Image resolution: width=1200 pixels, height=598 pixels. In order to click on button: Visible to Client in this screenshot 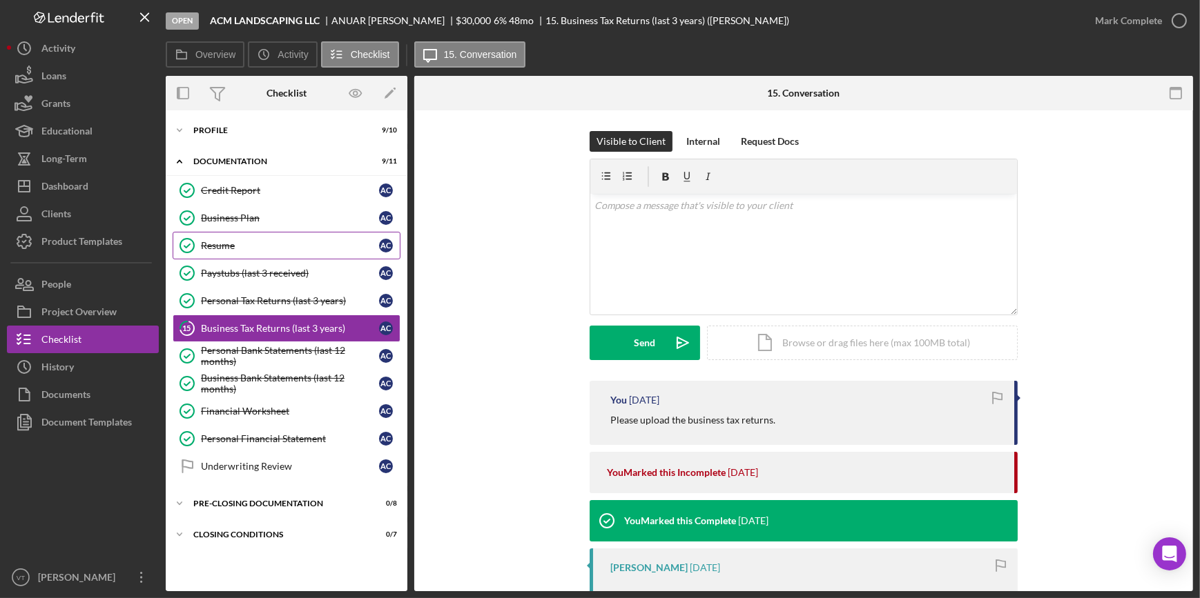, I will do `click(631, 141)`.